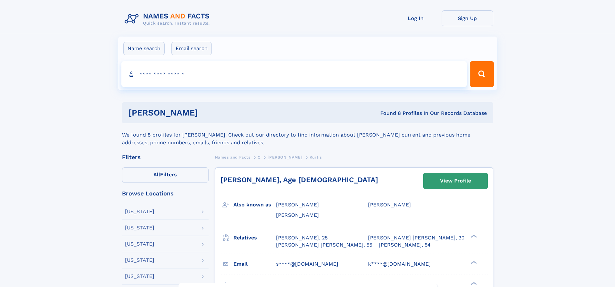 This screenshot has height=287, width=615. What do you see at coordinates (316, 157) in the screenshot?
I see `span: Kurtis` at bounding box center [316, 157].